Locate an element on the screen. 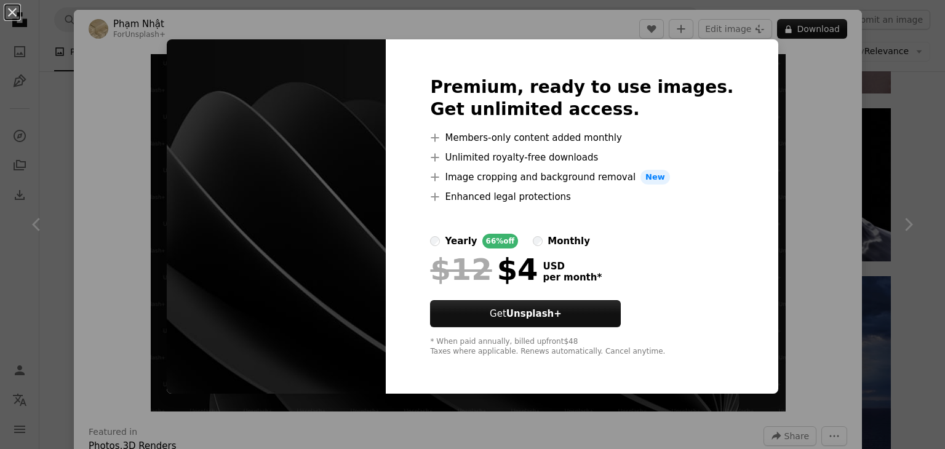  div: $4 is located at coordinates (484, 269).